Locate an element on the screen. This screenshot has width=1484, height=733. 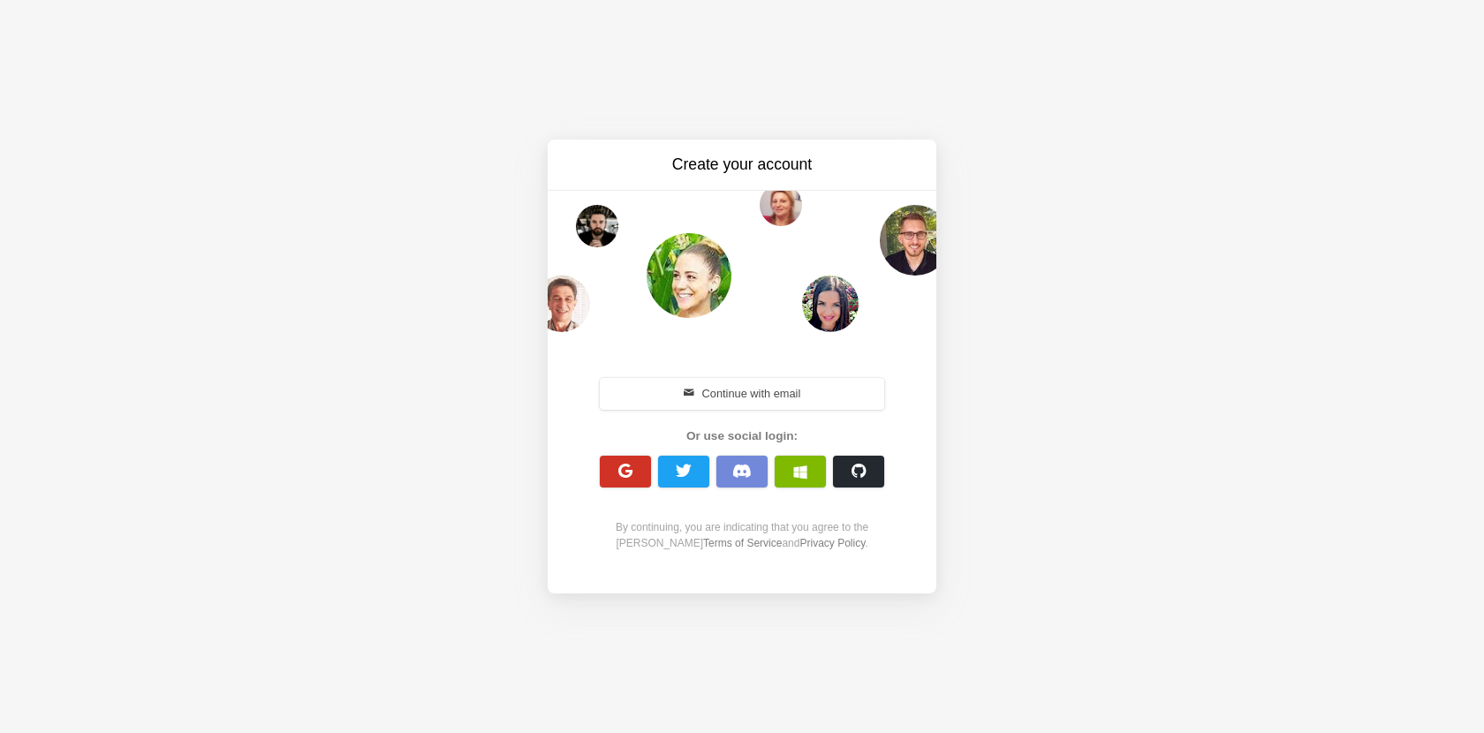
div: Or use social login: is located at coordinates (742, 436).